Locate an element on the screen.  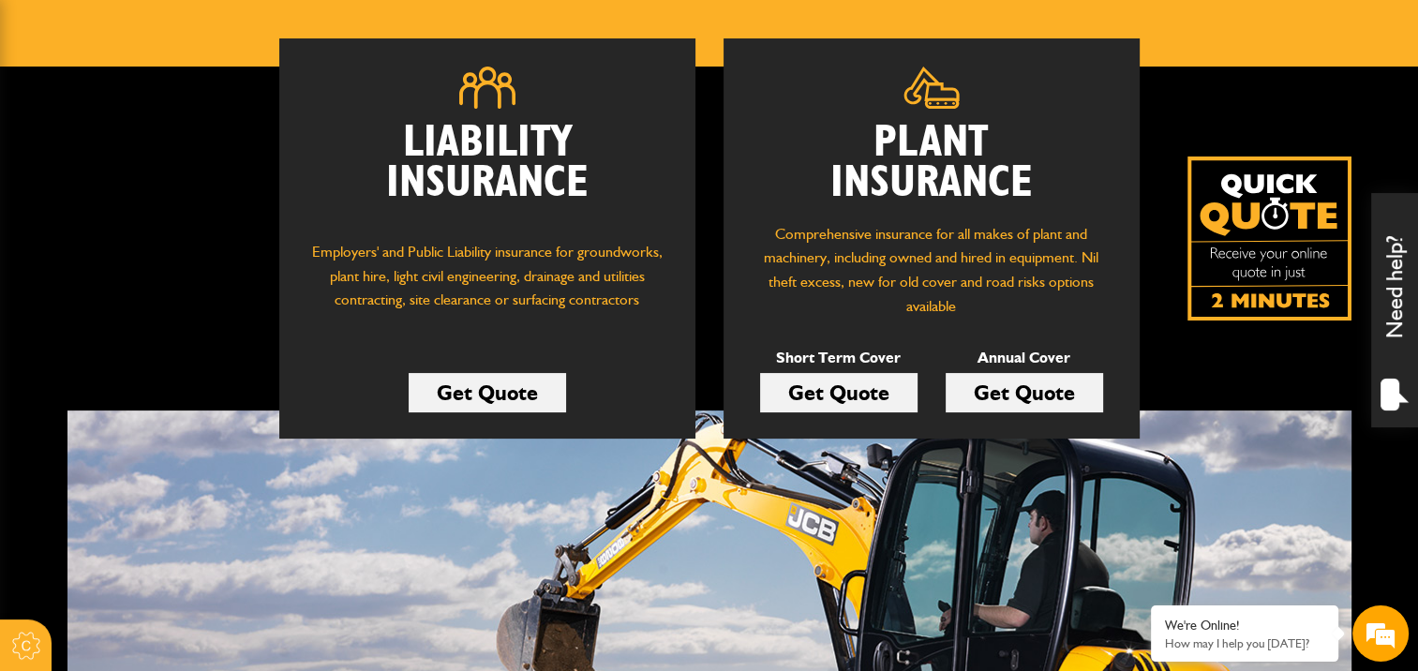
h2: Liability Insurance is located at coordinates (487, 172).